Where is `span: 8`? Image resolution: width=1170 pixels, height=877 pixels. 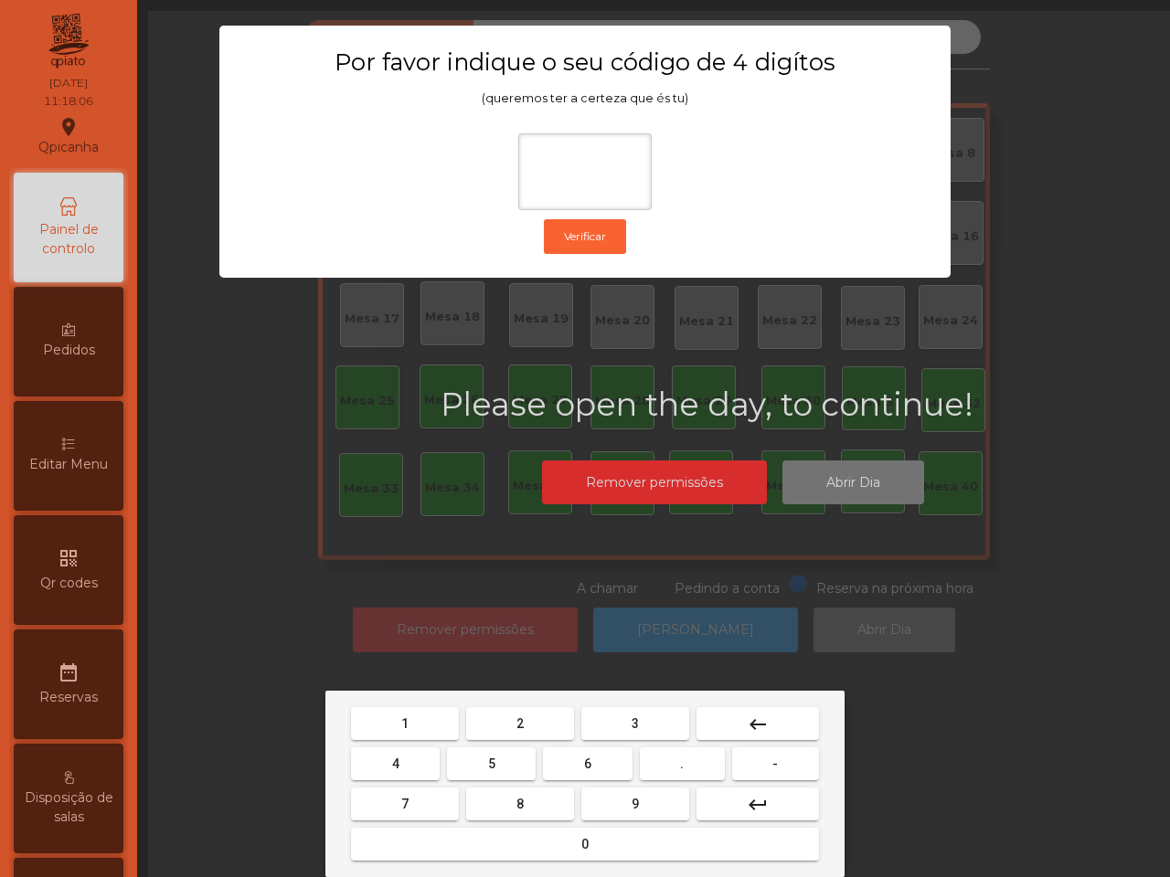 span: 8 is located at coordinates (520, 804).